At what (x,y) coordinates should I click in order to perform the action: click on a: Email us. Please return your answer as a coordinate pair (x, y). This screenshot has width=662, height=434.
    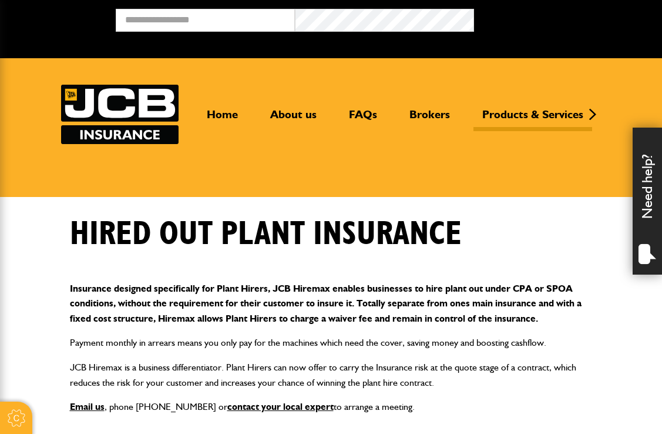
    Looking at the image, I should click on (87, 406).